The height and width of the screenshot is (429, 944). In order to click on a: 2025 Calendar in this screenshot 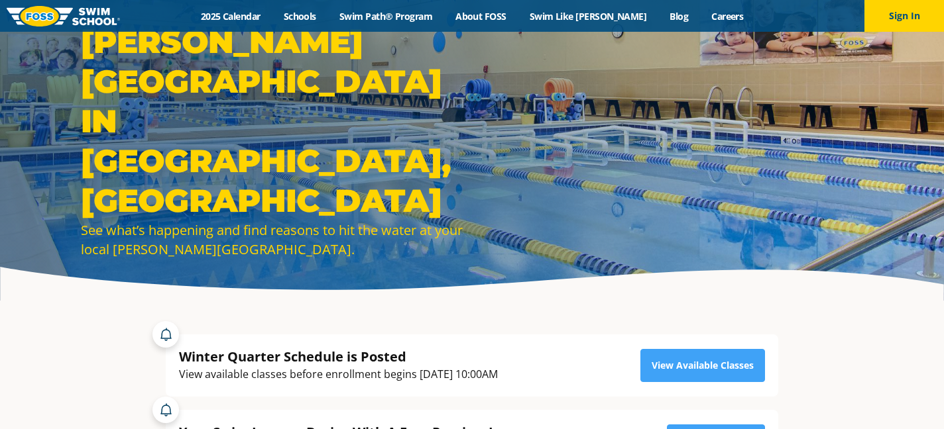, I will do `click(230, 16)`.